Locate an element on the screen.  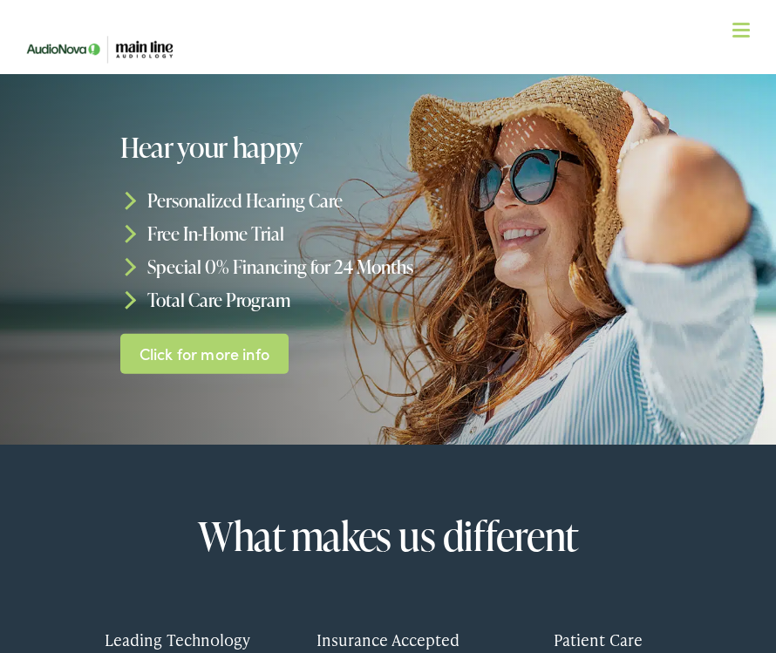
a: What We Offer is located at coordinates (394, 97).